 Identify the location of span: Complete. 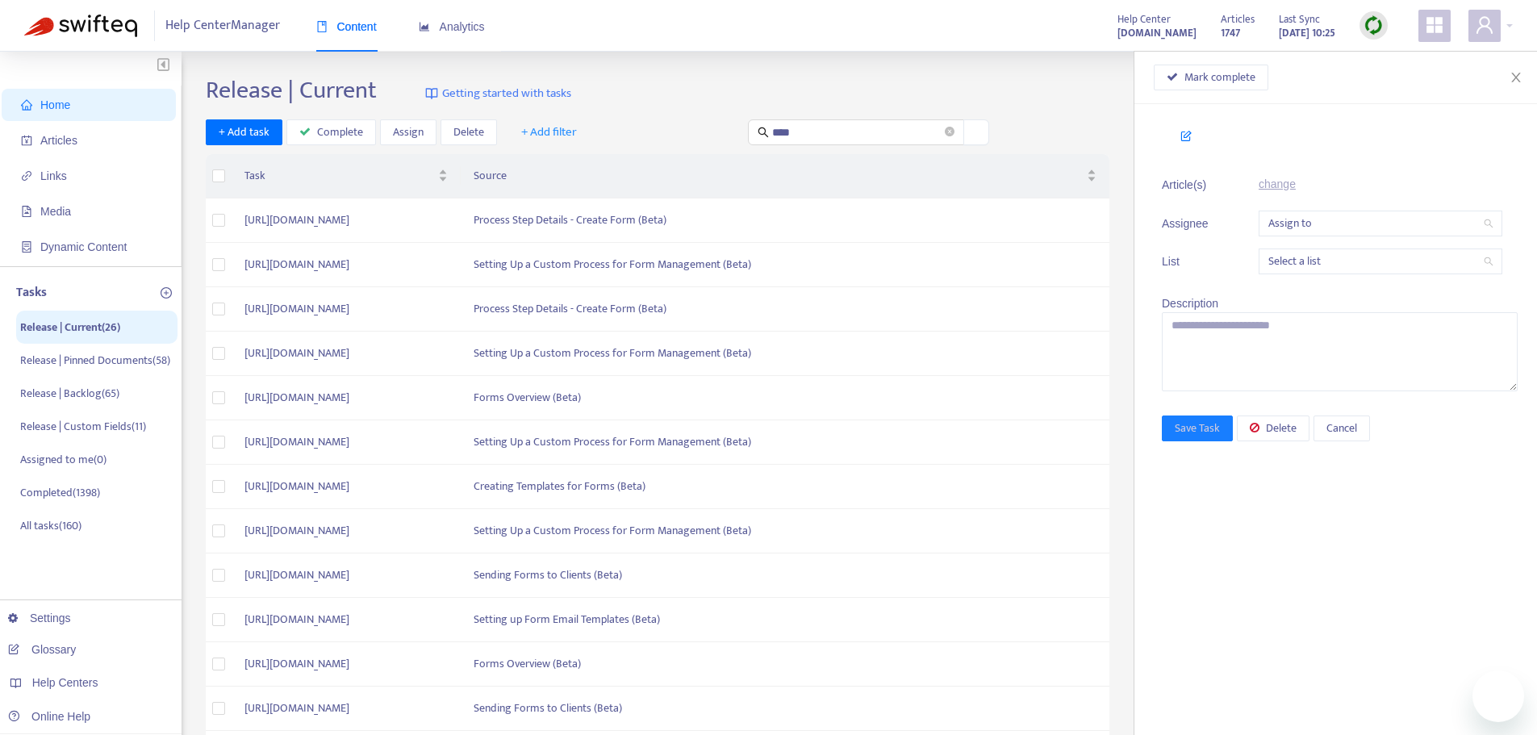
(340, 132).